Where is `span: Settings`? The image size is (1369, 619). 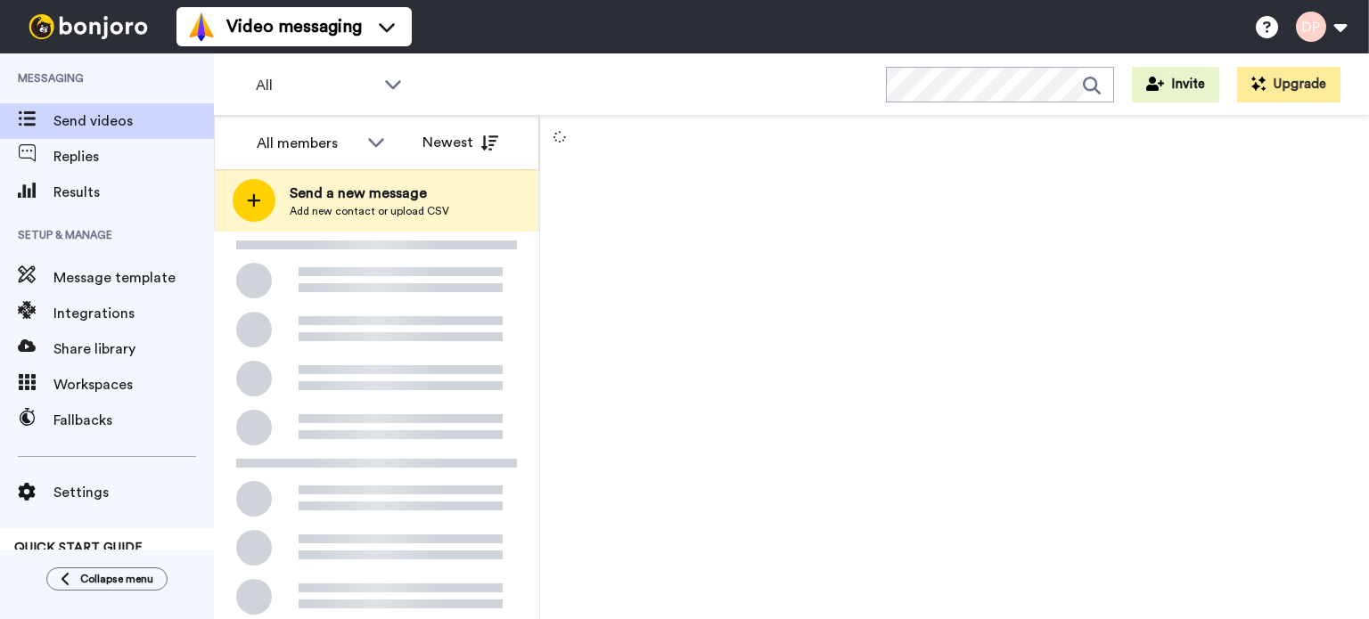 span: Settings is located at coordinates (134, 493).